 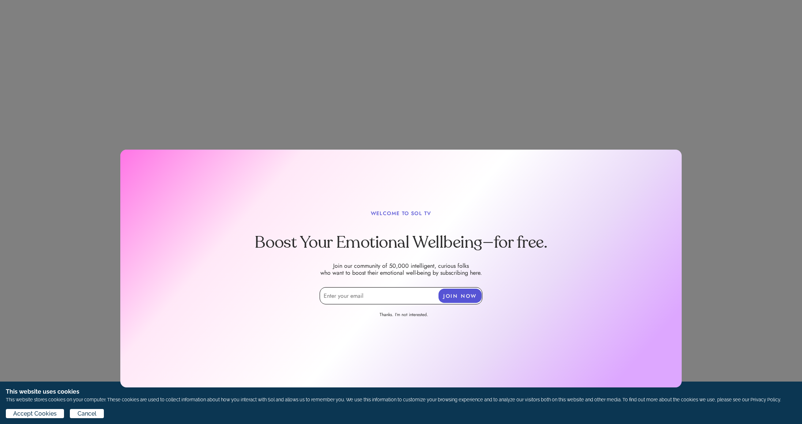 What do you see at coordinates (401, 243) in the screenshot?
I see `h1: Boost Your Emotional Wellbeing—for free.` at bounding box center [401, 243].